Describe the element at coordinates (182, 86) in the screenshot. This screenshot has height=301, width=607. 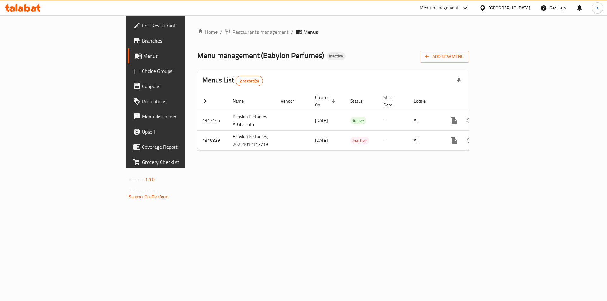
I see `span: Coupons` at that location.